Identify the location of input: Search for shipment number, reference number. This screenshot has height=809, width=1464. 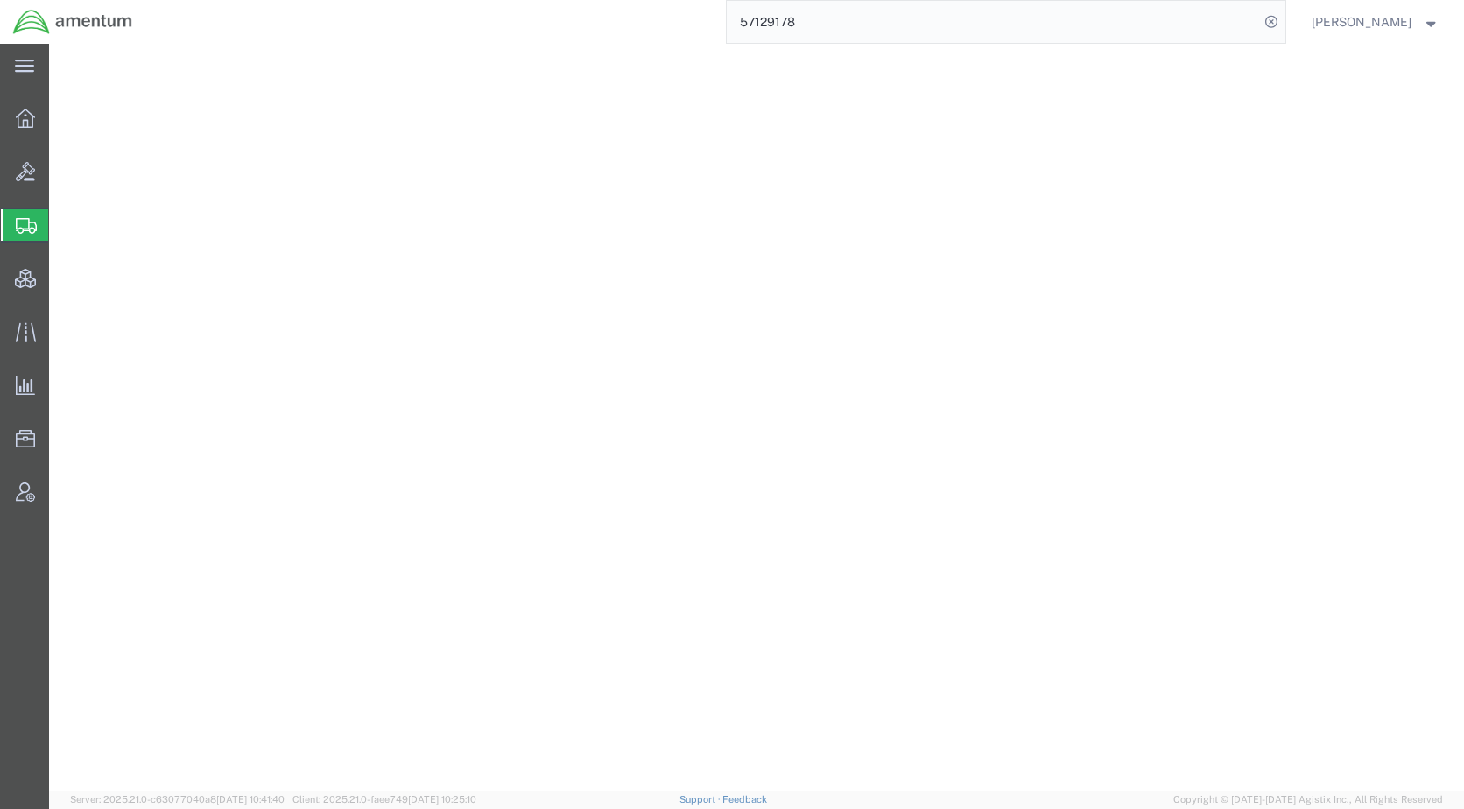
(993, 22).